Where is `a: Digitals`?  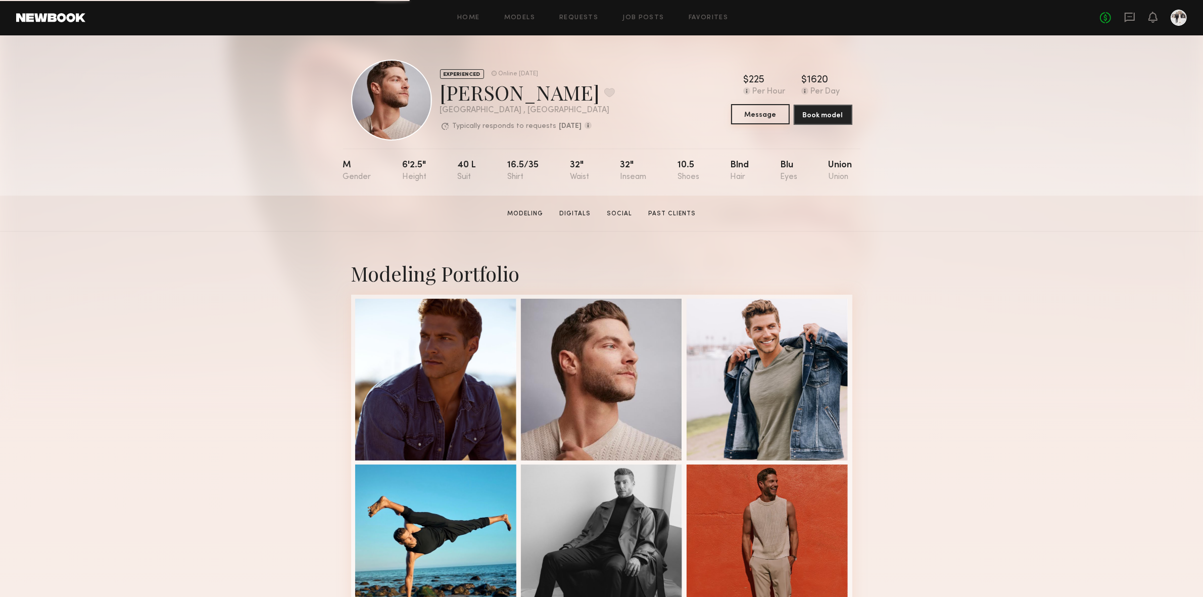 a: Digitals is located at coordinates (575, 214).